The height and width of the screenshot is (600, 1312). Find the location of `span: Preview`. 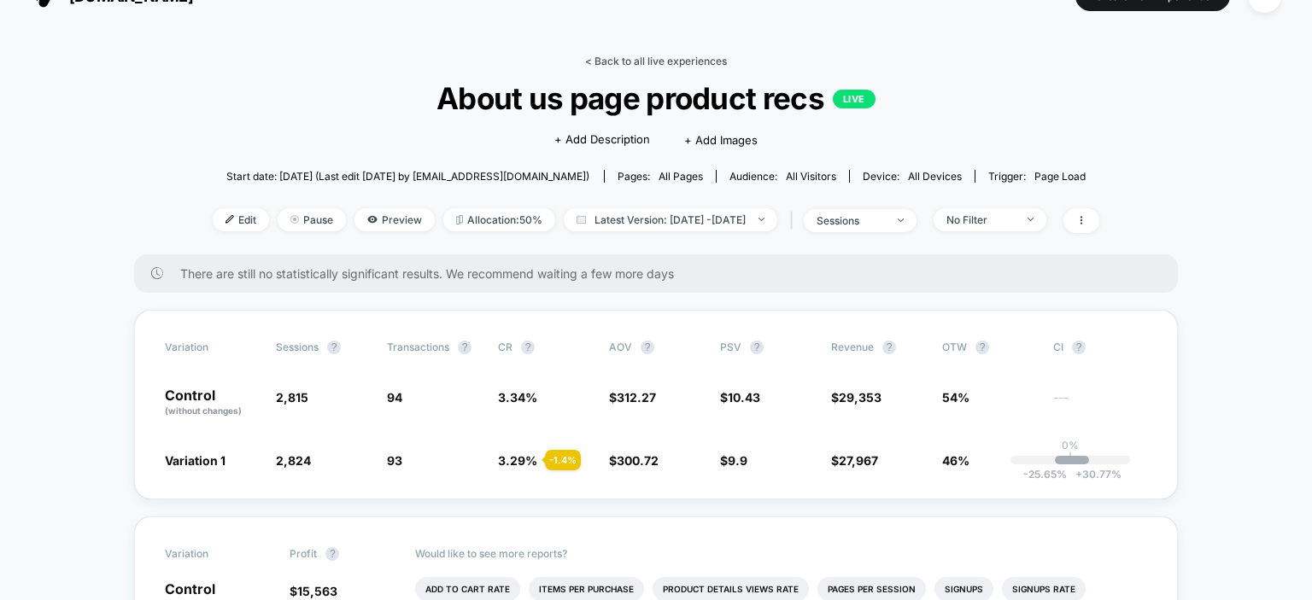

span: Preview is located at coordinates (395, 220).